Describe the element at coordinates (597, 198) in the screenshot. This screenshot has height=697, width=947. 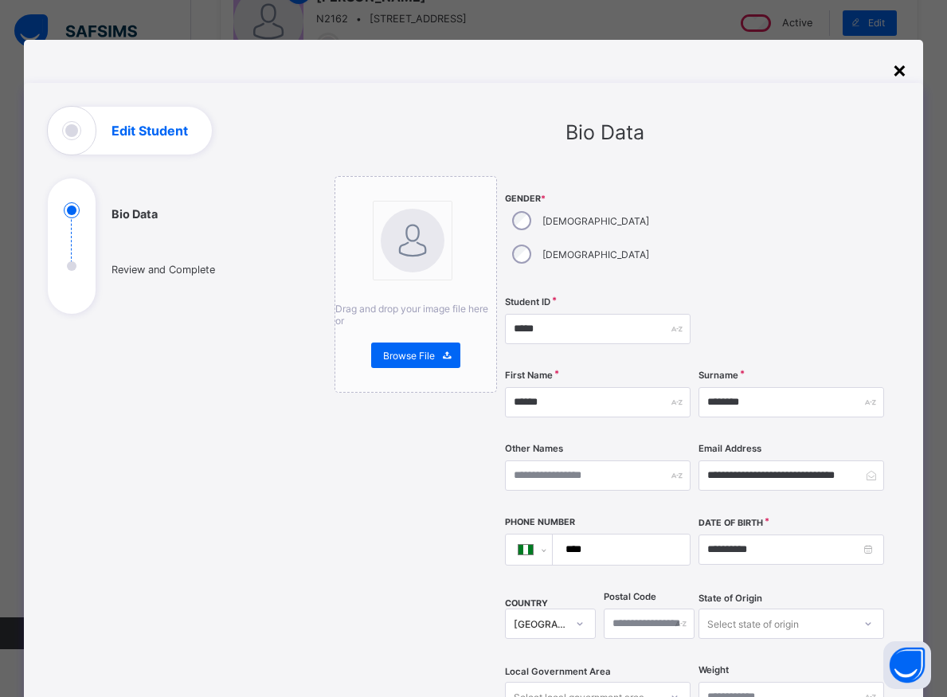
I see `span: Gender` at that location.